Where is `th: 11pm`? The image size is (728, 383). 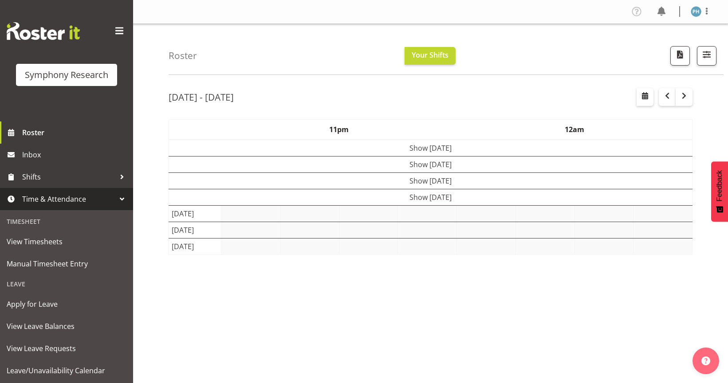 th: 11pm is located at coordinates (339, 129).